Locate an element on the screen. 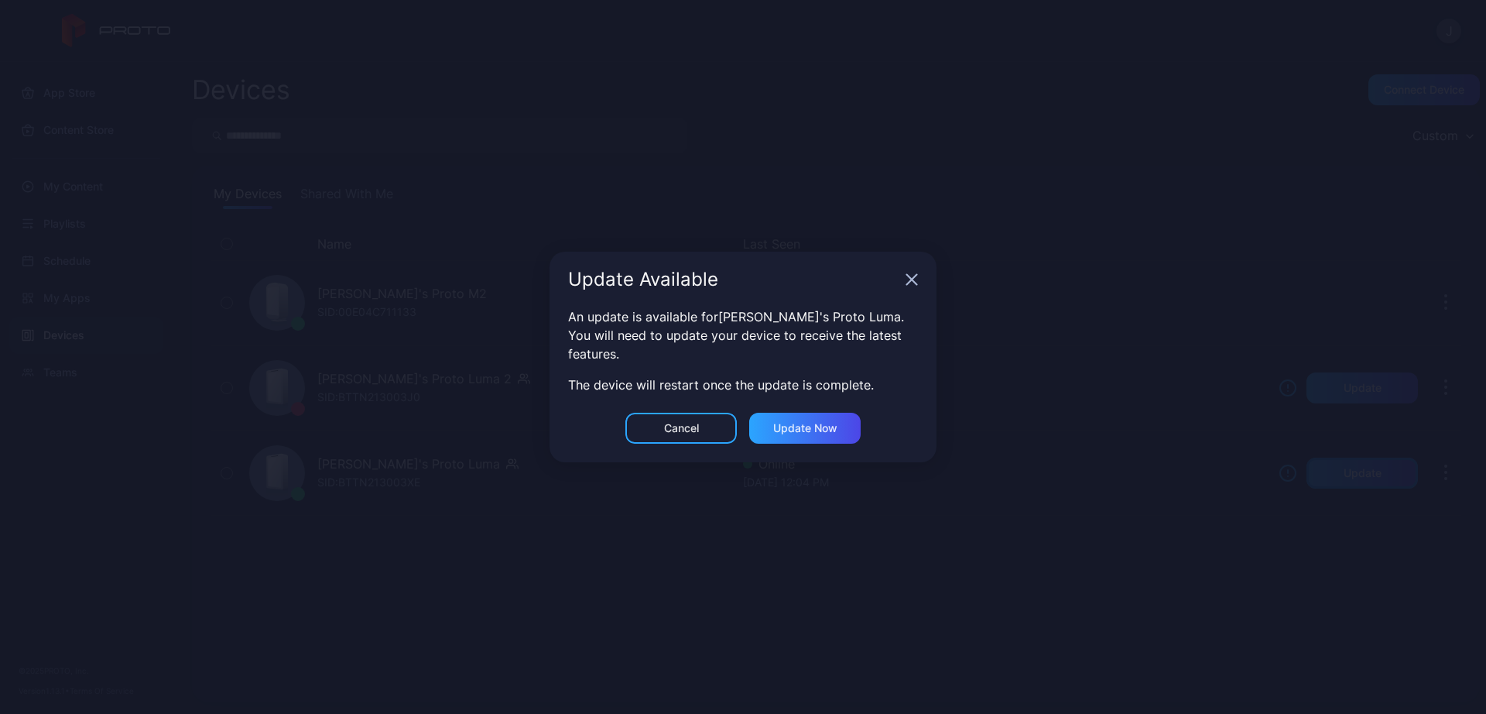 Image resolution: width=1486 pixels, height=714 pixels. div: Update Available is located at coordinates (734, 279).